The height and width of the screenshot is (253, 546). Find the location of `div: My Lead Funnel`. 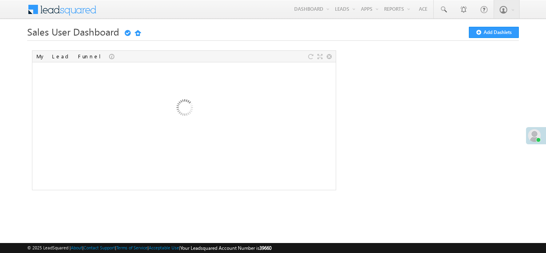

div: My Lead Funnel is located at coordinates (73, 56).